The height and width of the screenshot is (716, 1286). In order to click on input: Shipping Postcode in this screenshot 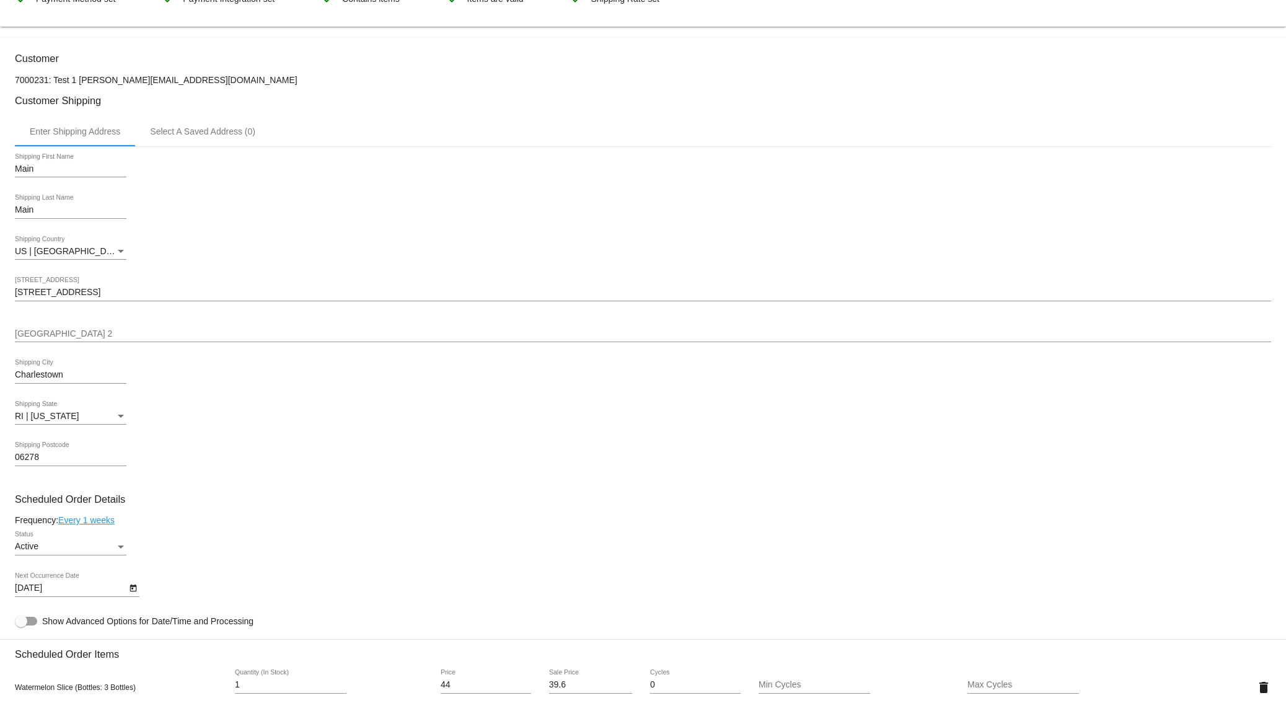, I will do `click(71, 458)`.